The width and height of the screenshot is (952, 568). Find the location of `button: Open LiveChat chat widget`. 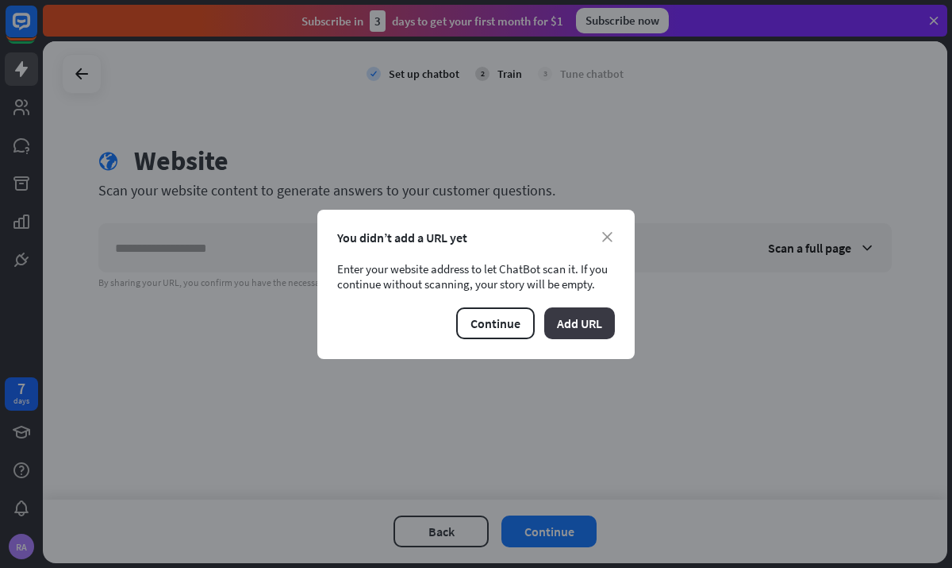

button: Open LiveChat chat widget is located at coordinates (37, 30).